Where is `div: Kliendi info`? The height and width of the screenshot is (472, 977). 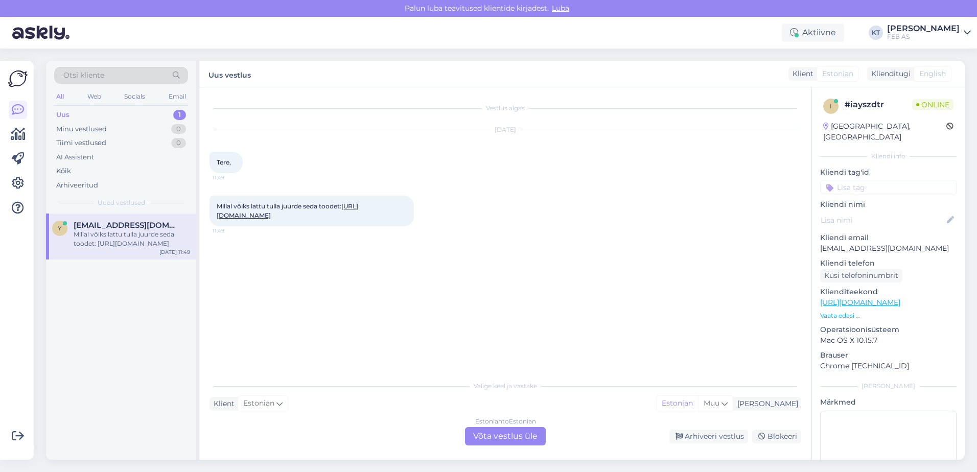 div: Kliendi info is located at coordinates (888, 156).